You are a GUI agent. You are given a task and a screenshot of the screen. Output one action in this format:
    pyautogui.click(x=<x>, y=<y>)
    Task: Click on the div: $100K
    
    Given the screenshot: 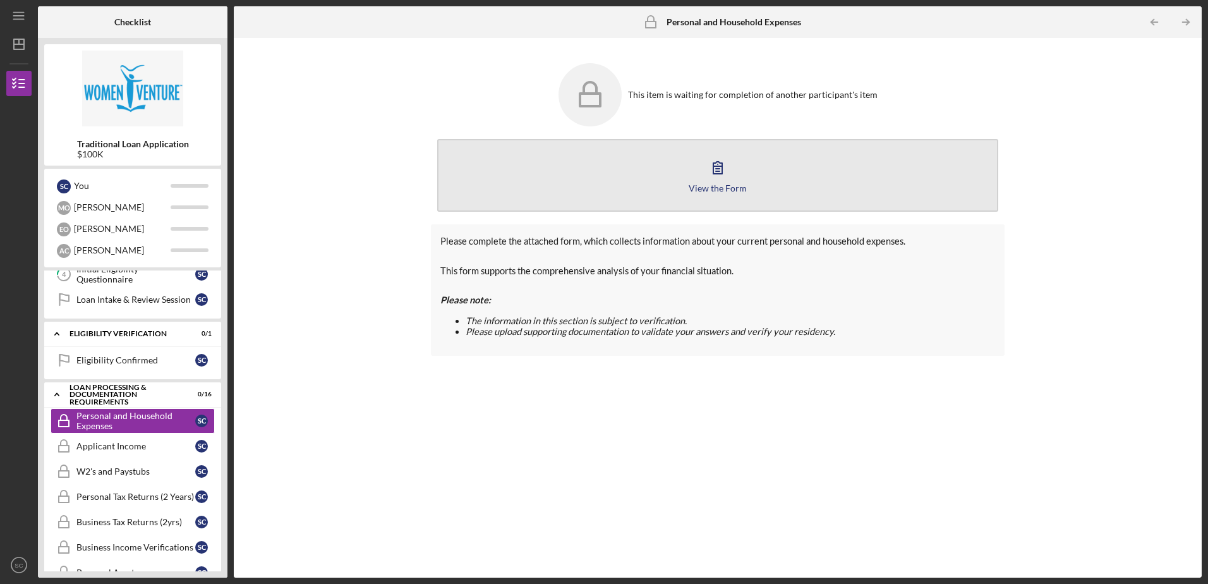 What is the action you would take?
    pyautogui.click(x=133, y=154)
    